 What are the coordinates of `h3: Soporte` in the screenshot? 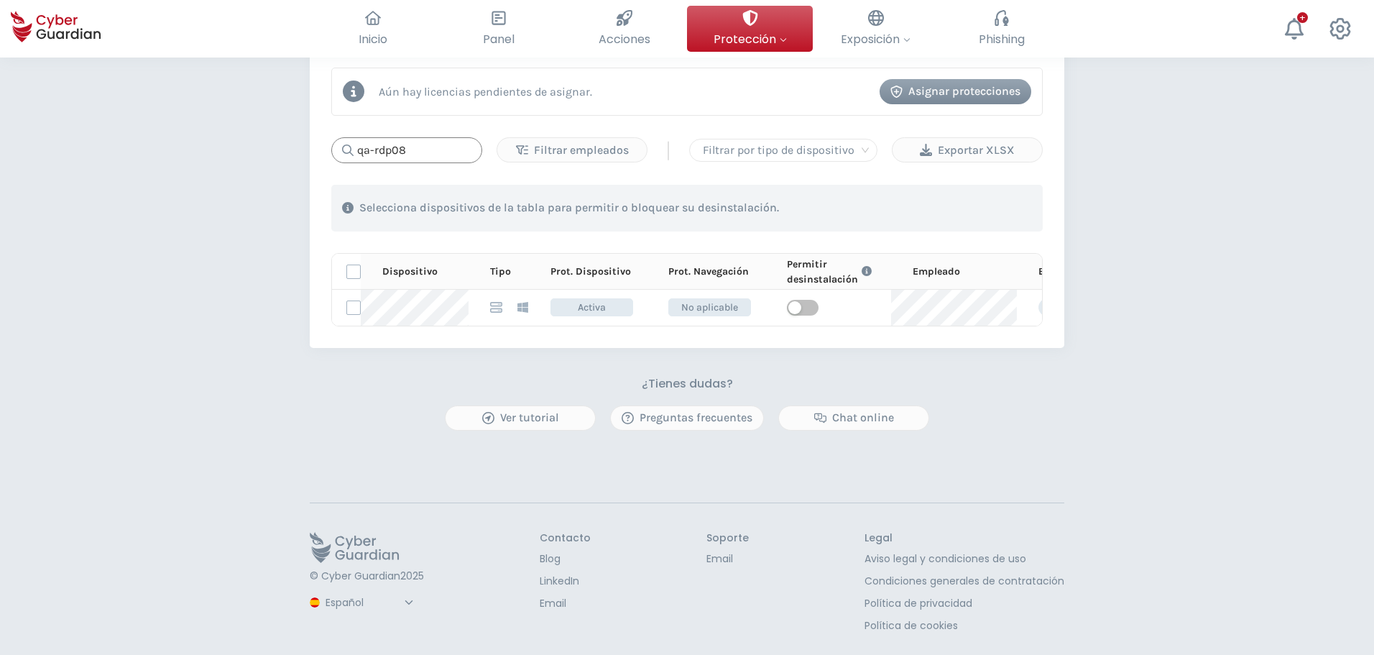 It's located at (727, 538).